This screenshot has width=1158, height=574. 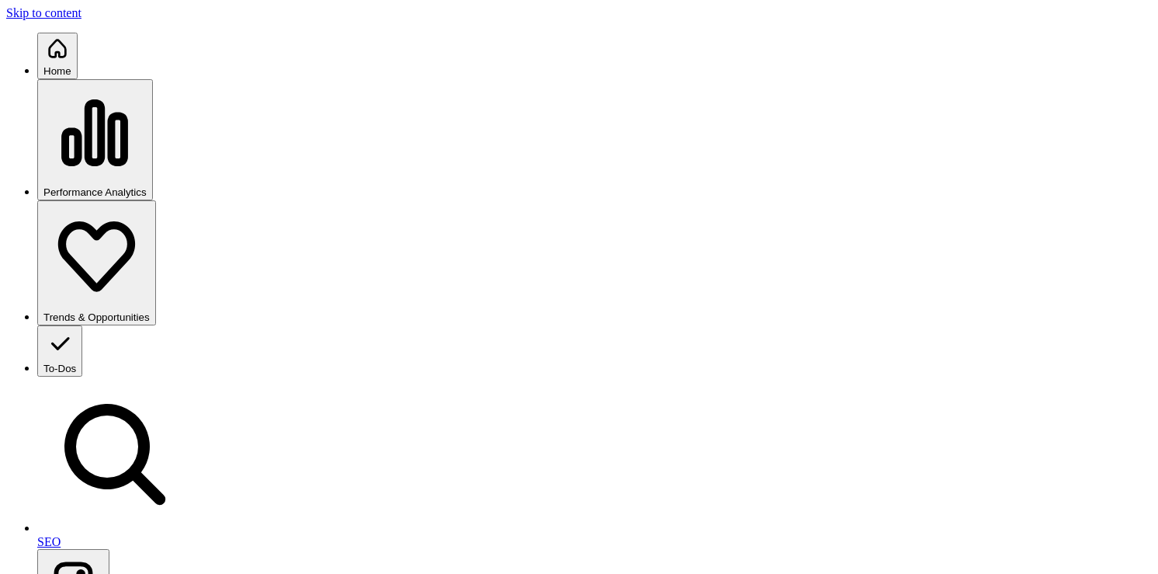 I want to click on button: Performance Analytics, so click(x=95, y=140).